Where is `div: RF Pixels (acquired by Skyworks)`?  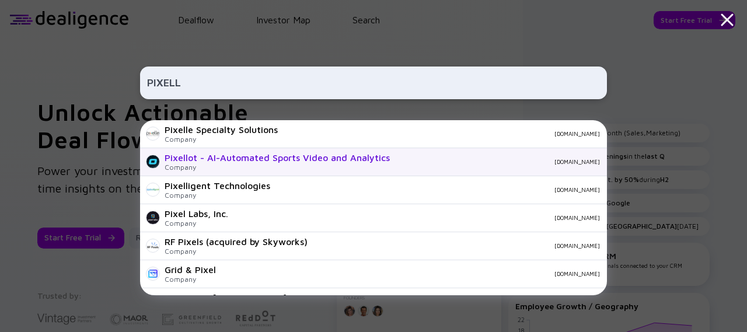
div: RF Pixels (acquired by Skyworks) is located at coordinates (236, 242).